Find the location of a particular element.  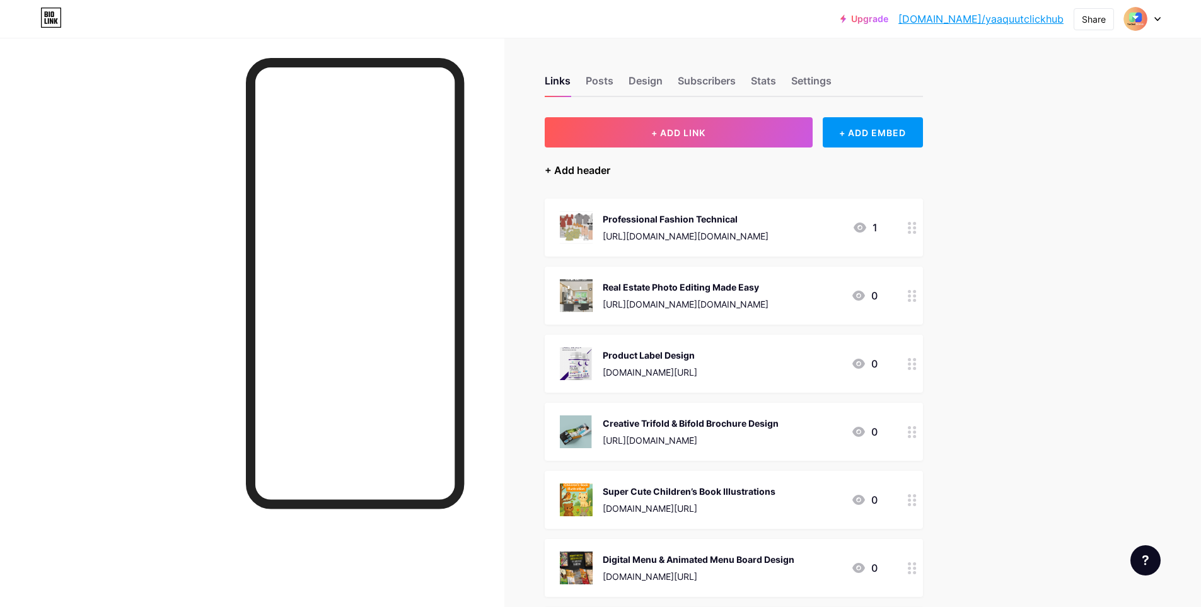

div: Product Label Design is located at coordinates (650, 355).